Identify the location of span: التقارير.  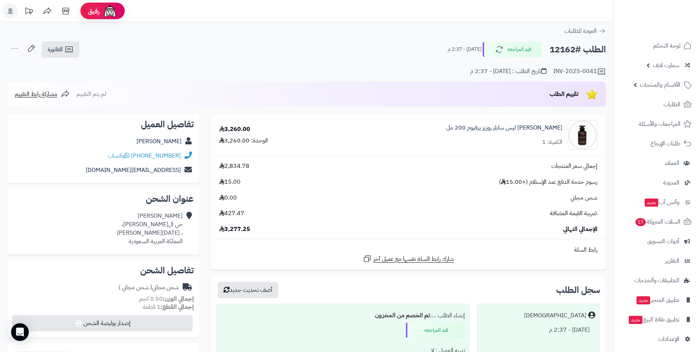
(673, 261).